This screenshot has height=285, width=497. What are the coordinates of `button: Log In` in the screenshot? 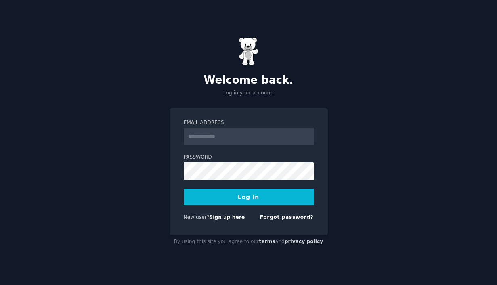 It's located at (249, 197).